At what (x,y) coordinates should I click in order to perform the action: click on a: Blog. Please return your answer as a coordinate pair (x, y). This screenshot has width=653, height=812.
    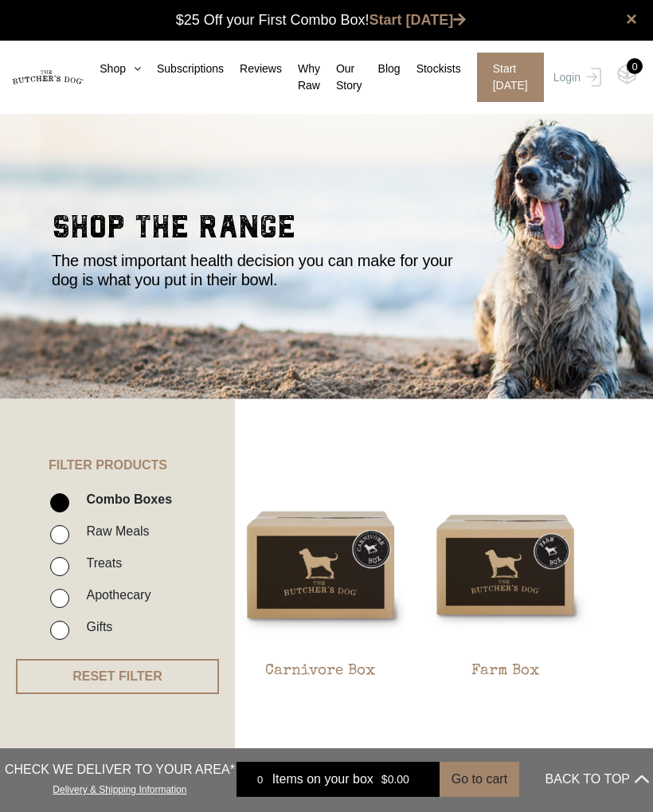
    Looking at the image, I should click on (382, 69).